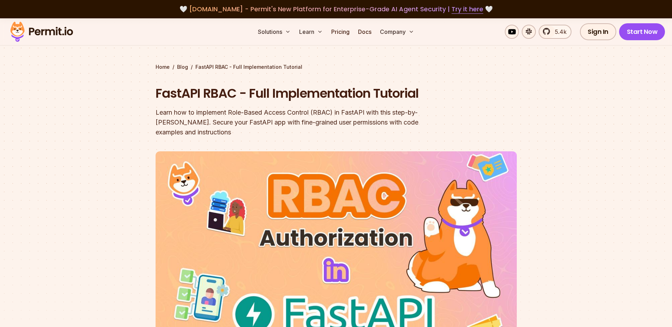 The image size is (672, 327). What do you see at coordinates (559, 32) in the screenshot?
I see `span: 5.4k` at bounding box center [559, 32].